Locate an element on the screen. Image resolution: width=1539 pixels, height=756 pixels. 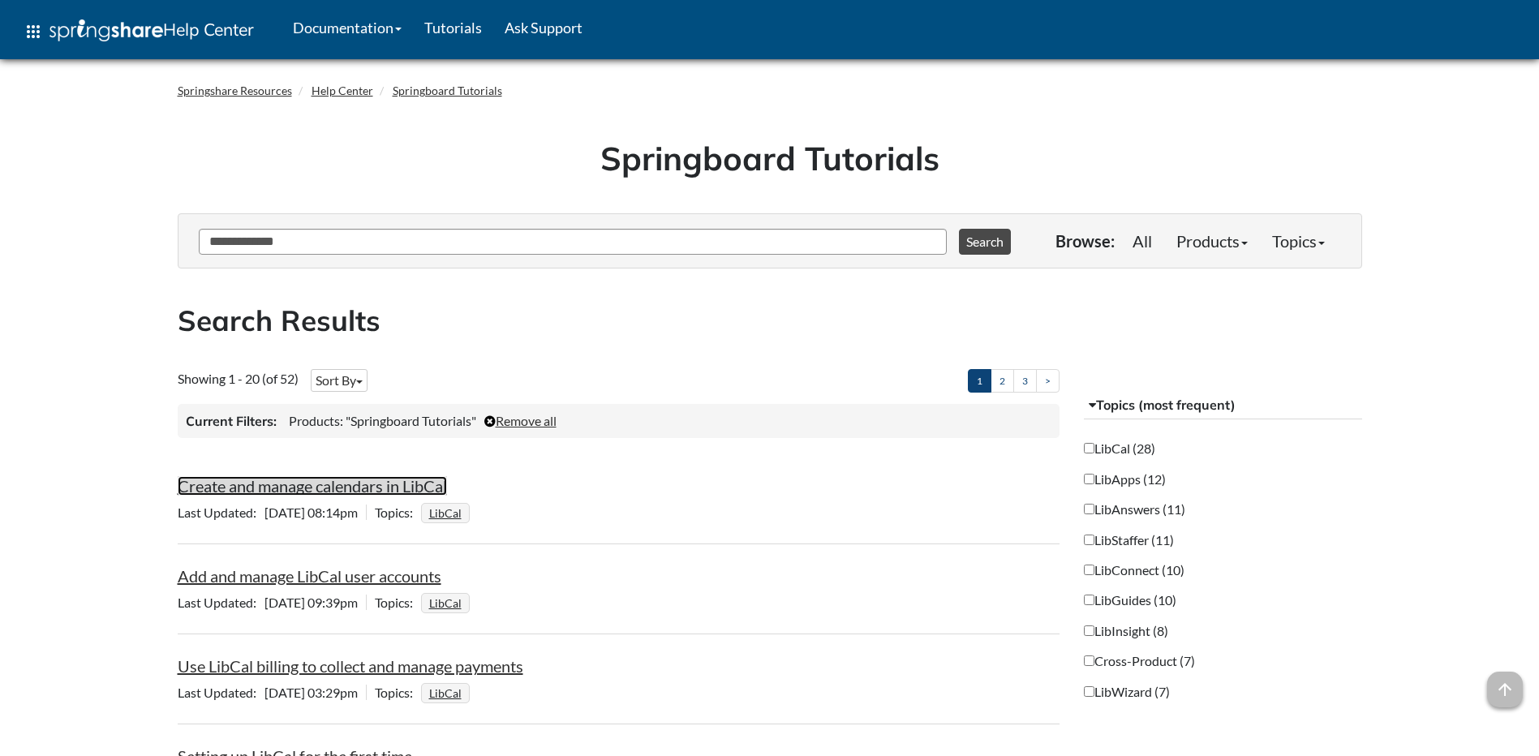
a: Tutorials is located at coordinates (453, 28).